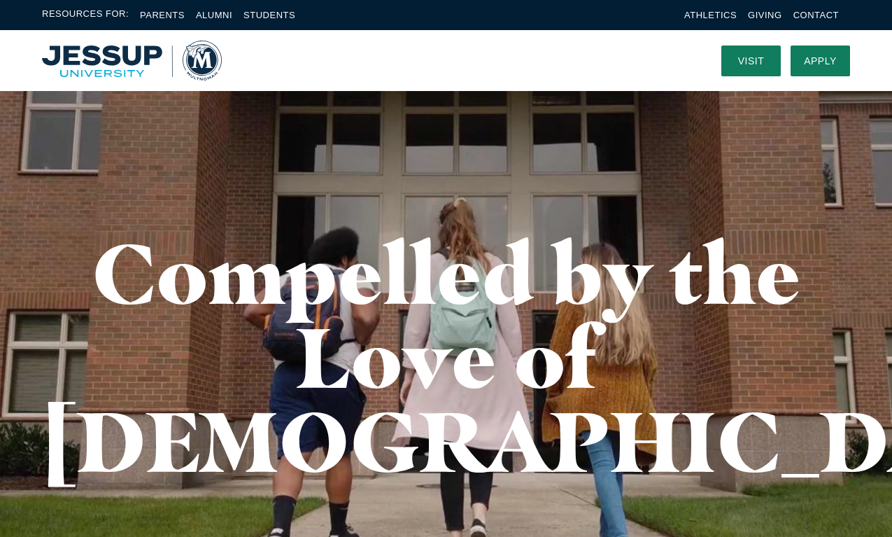 This screenshot has width=892, height=537. What do you see at coordinates (85, 15) in the screenshot?
I see `span: Resources For:` at bounding box center [85, 15].